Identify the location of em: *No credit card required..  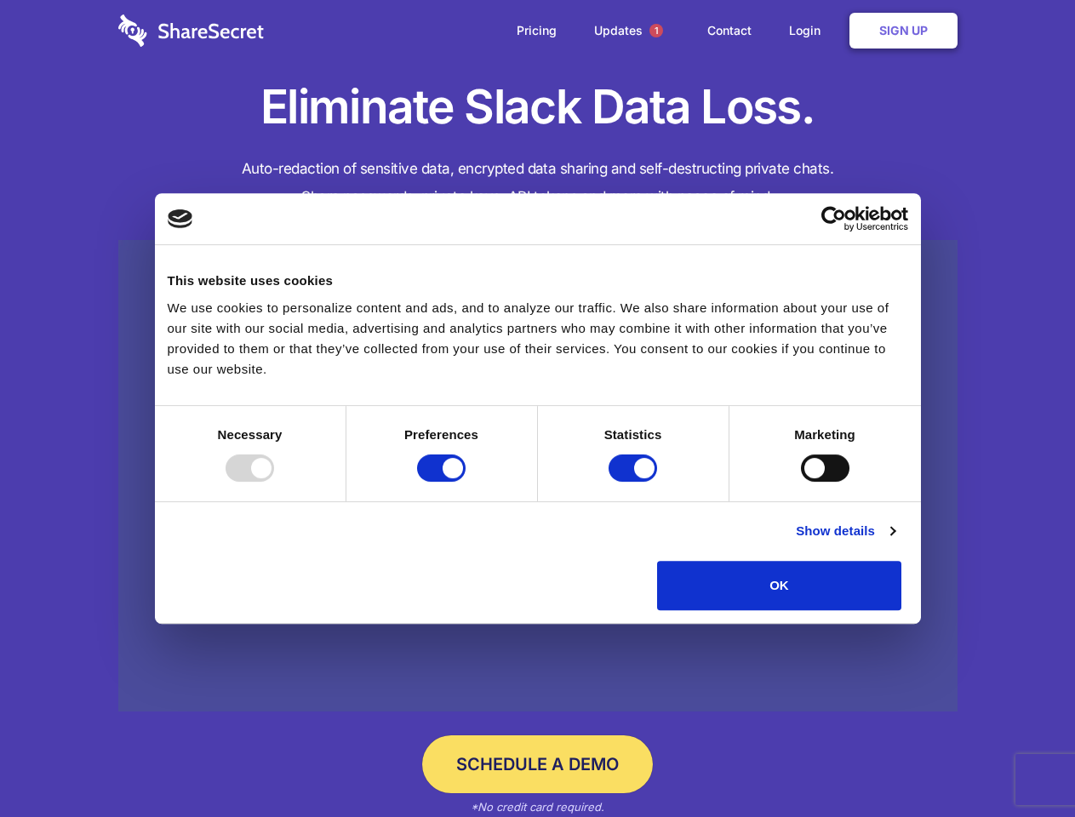
(537, 807).